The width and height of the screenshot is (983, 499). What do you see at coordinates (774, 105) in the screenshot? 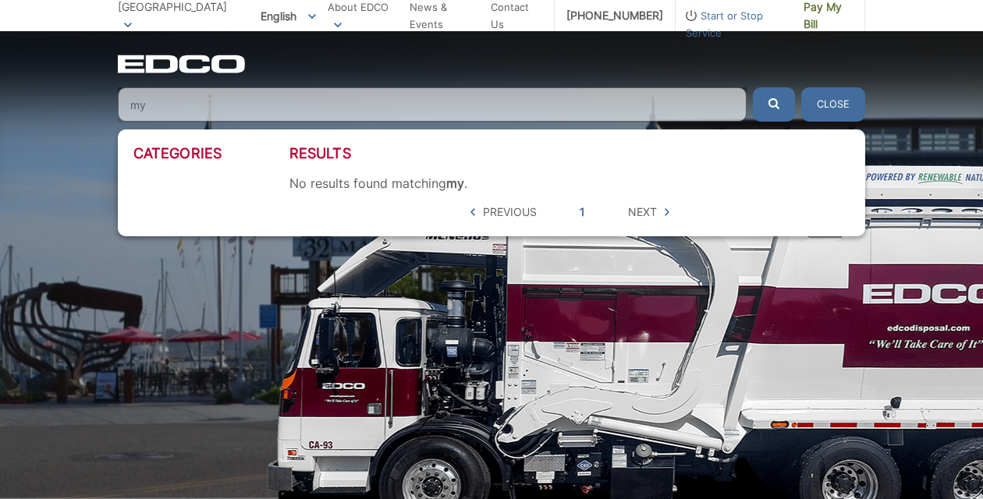
I see `button: Submit the search query.` at bounding box center [774, 105].